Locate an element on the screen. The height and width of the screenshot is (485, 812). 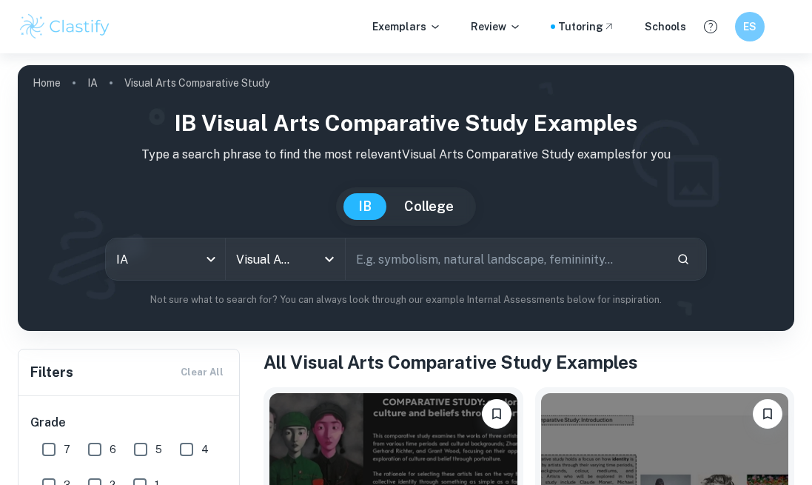
p: Not sure what to search for? You can always look through our example Internal Assessments below f... is located at coordinates (406, 300).